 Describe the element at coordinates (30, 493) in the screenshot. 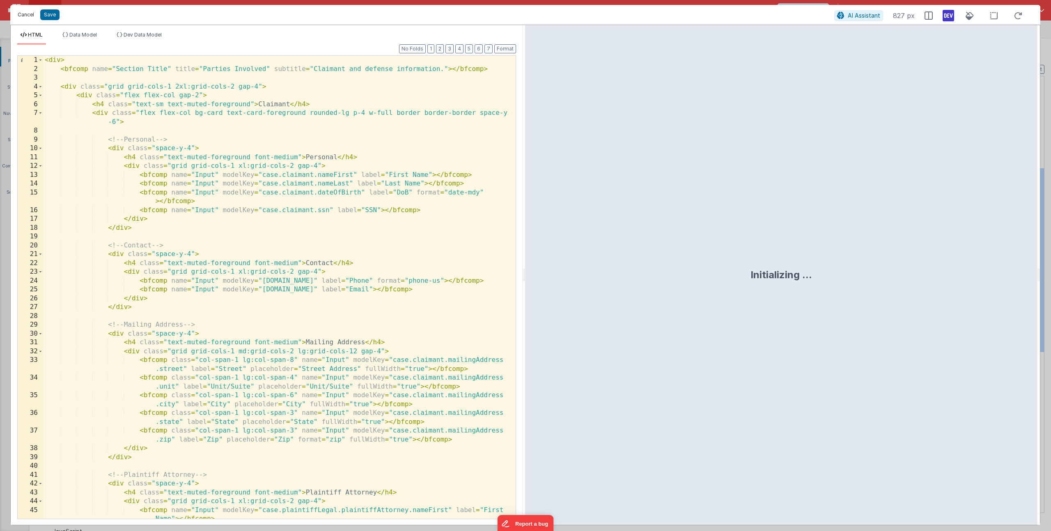

I see `div: 43` at that location.